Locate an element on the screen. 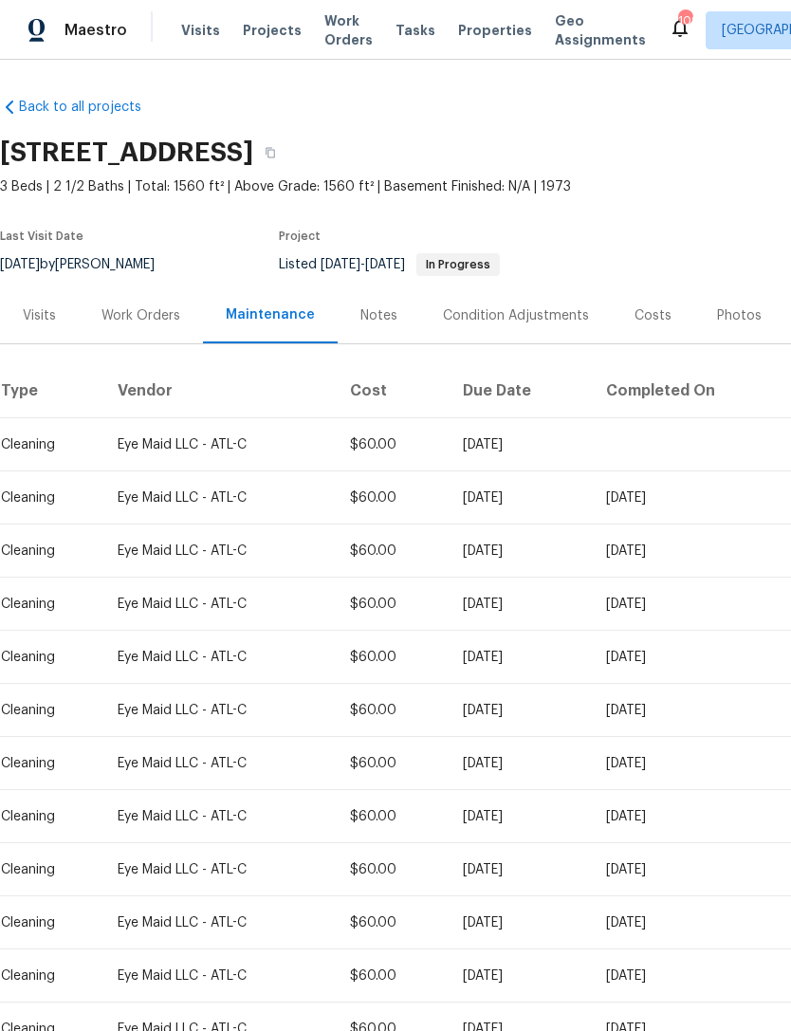 The height and width of the screenshot is (1031, 791). span: Tasks is located at coordinates (415, 30).